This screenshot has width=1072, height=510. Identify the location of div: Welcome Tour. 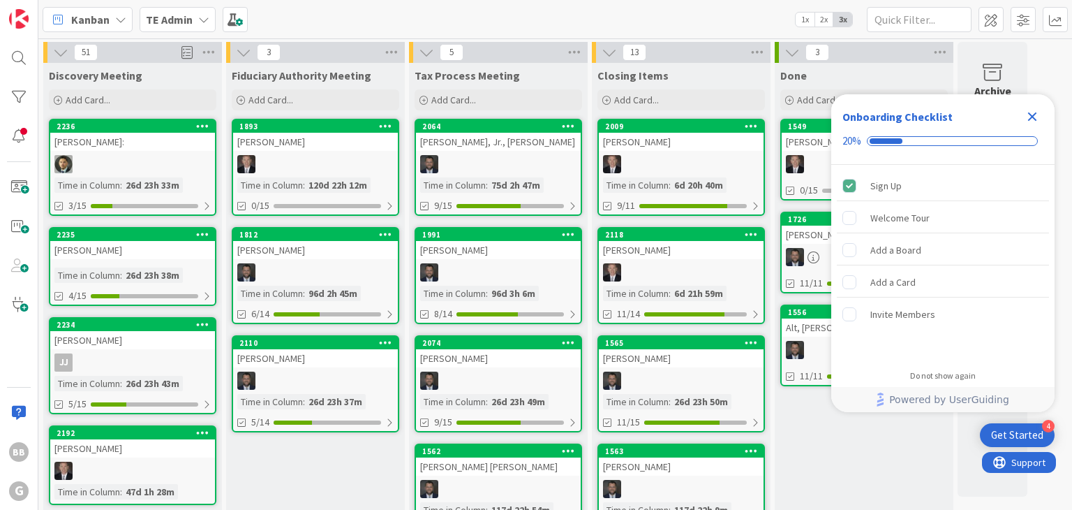
(900, 218).